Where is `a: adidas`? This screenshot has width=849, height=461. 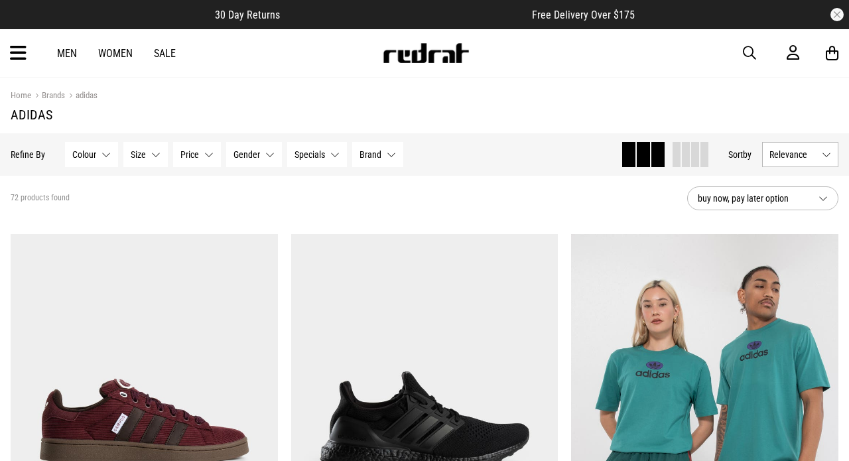
a: adidas is located at coordinates (81, 96).